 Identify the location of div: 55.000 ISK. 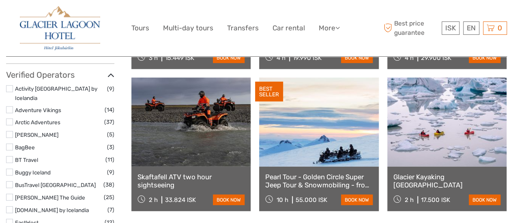
(311, 200).